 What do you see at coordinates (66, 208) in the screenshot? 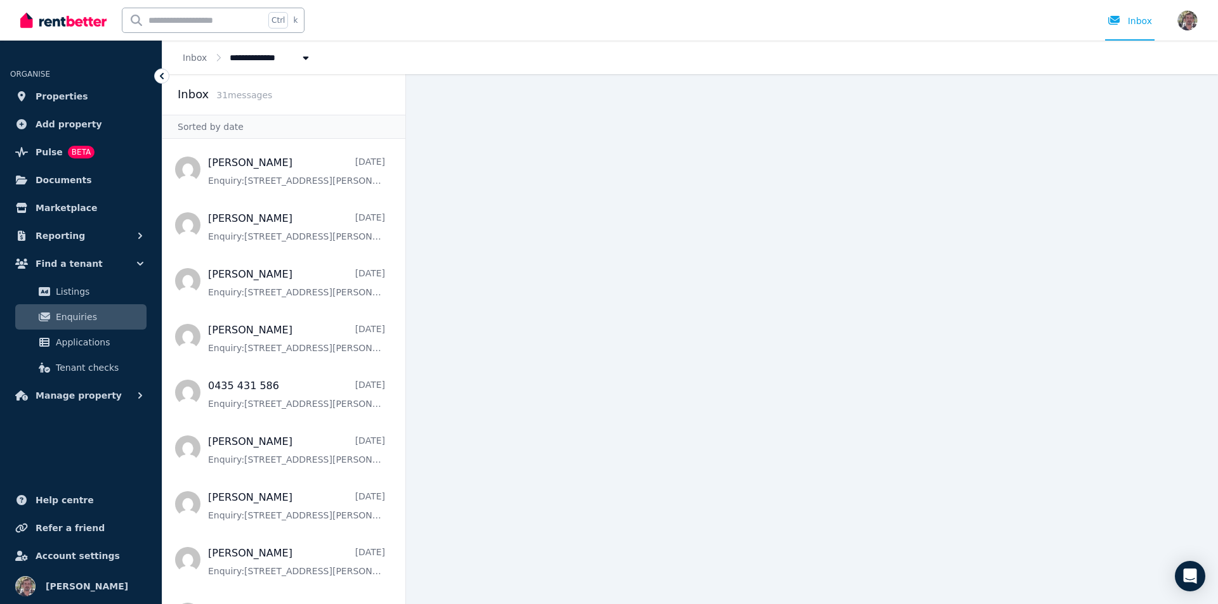
I see `span: Marketplace` at bounding box center [66, 208].